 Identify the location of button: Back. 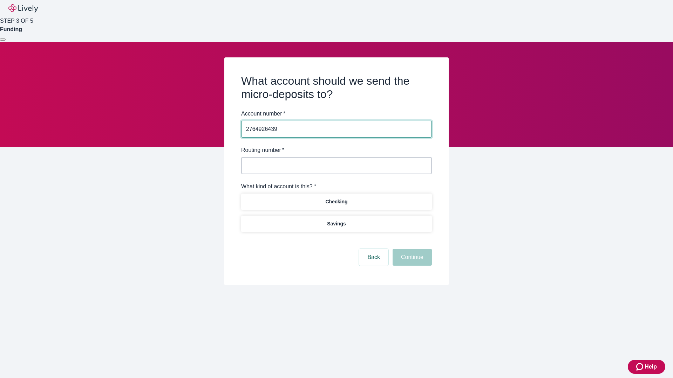
(373, 258).